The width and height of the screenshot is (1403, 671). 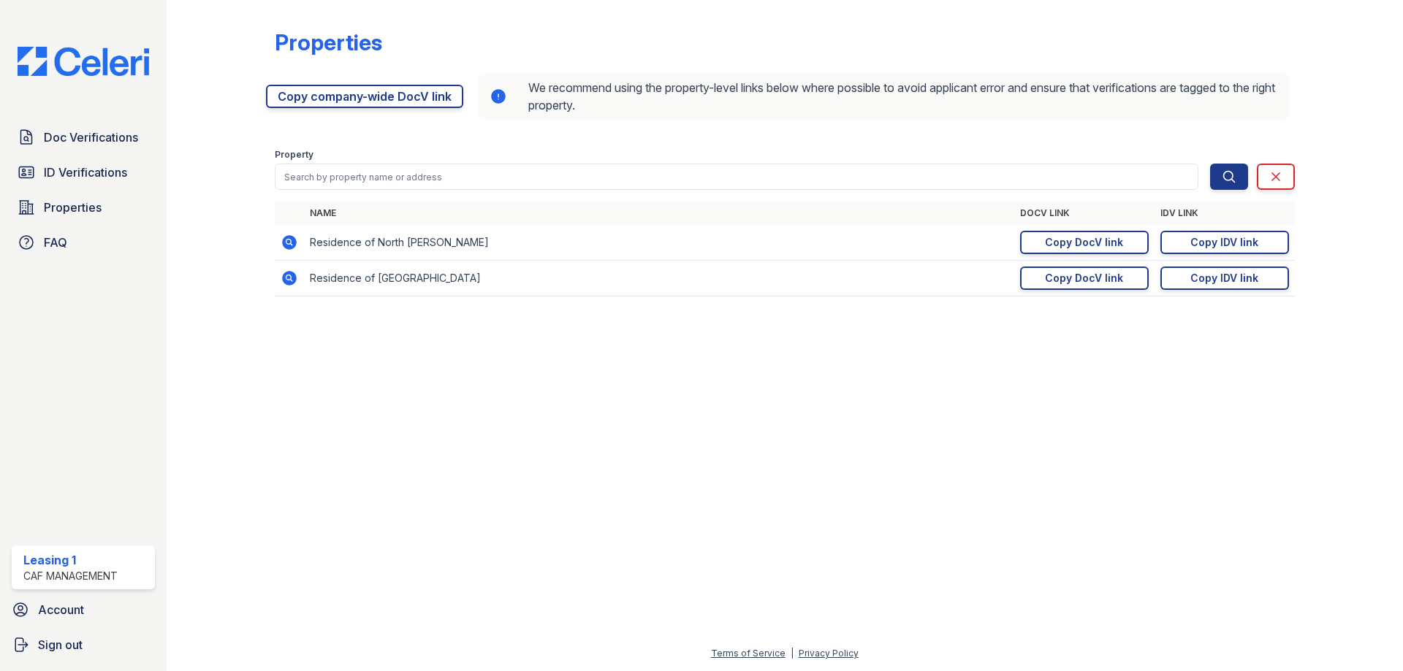 I want to click on a: ID Verifications, so click(x=83, y=172).